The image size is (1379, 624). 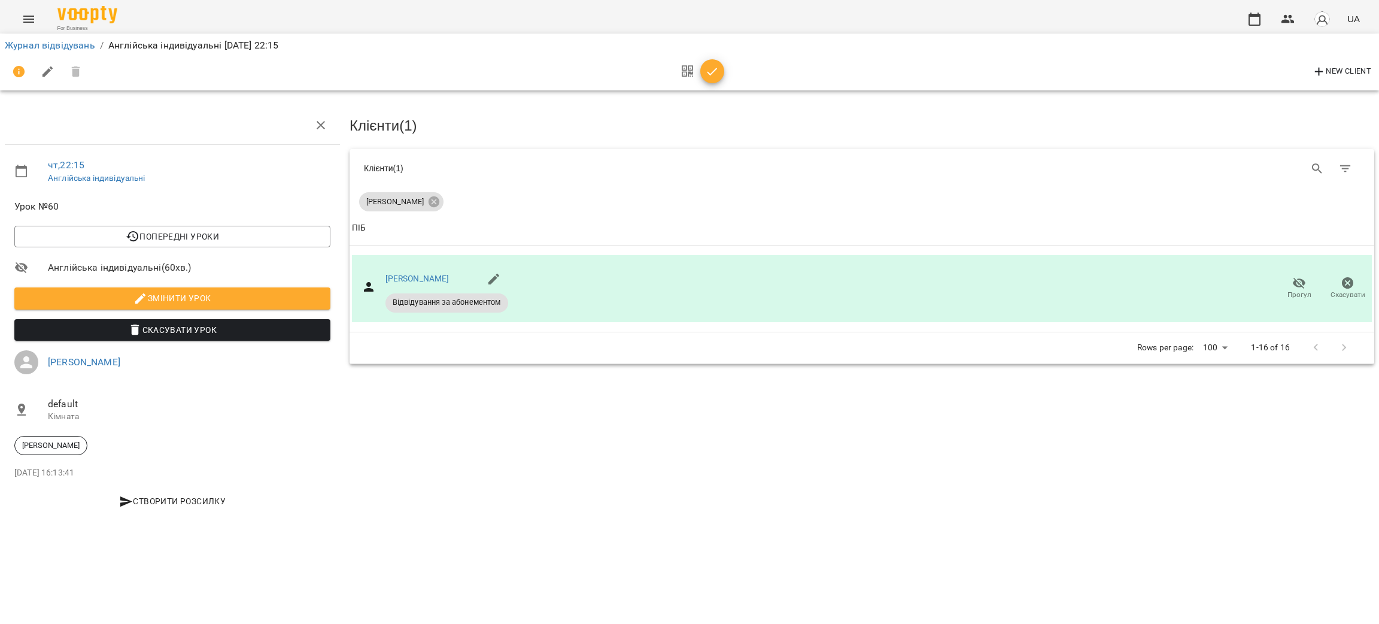 What do you see at coordinates (172, 330) in the screenshot?
I see `span: Скасувати Урок` at bounding box center [172, 330].